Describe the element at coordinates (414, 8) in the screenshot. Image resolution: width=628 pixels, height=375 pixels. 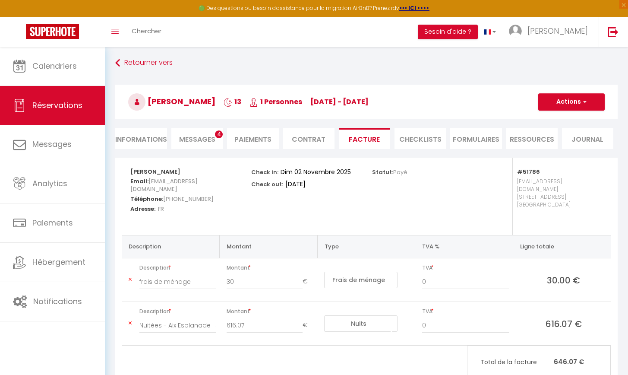
I see `a: >>> ICI <<<<` at that location.